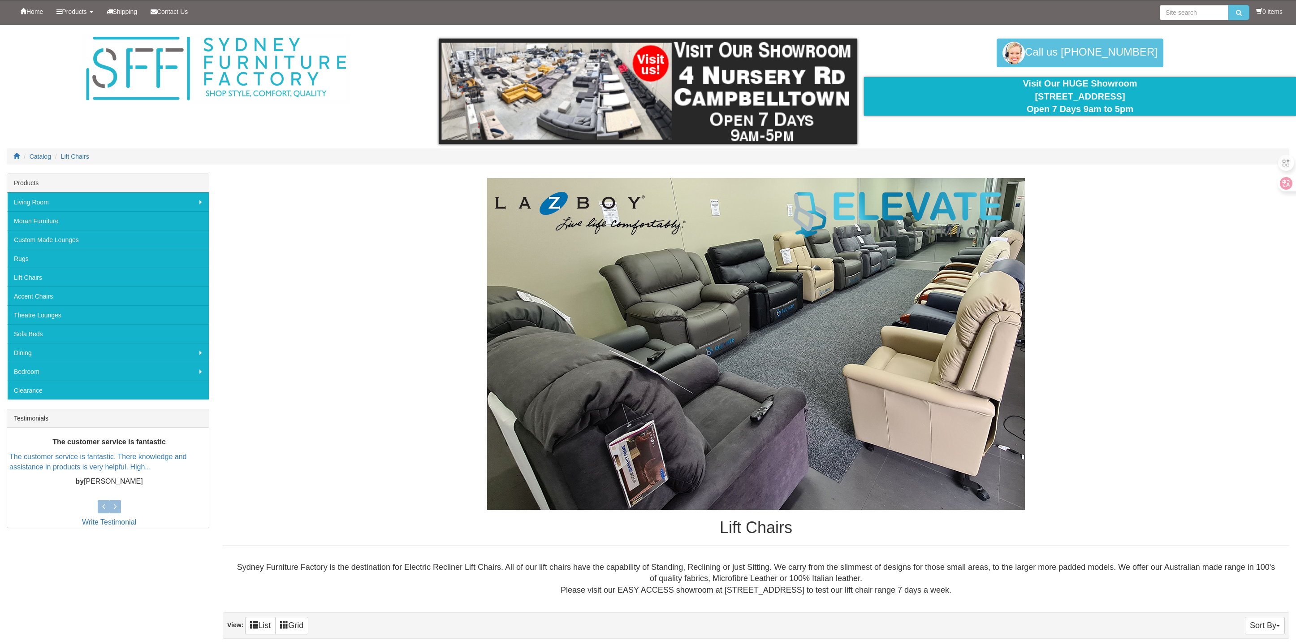 Image resolution: width=1296 pixels, height=642 pixels. What do you see at coordinates (108, 418) in the screenshot?
I see `div: Testimonials` at bounding box center [108, 418].